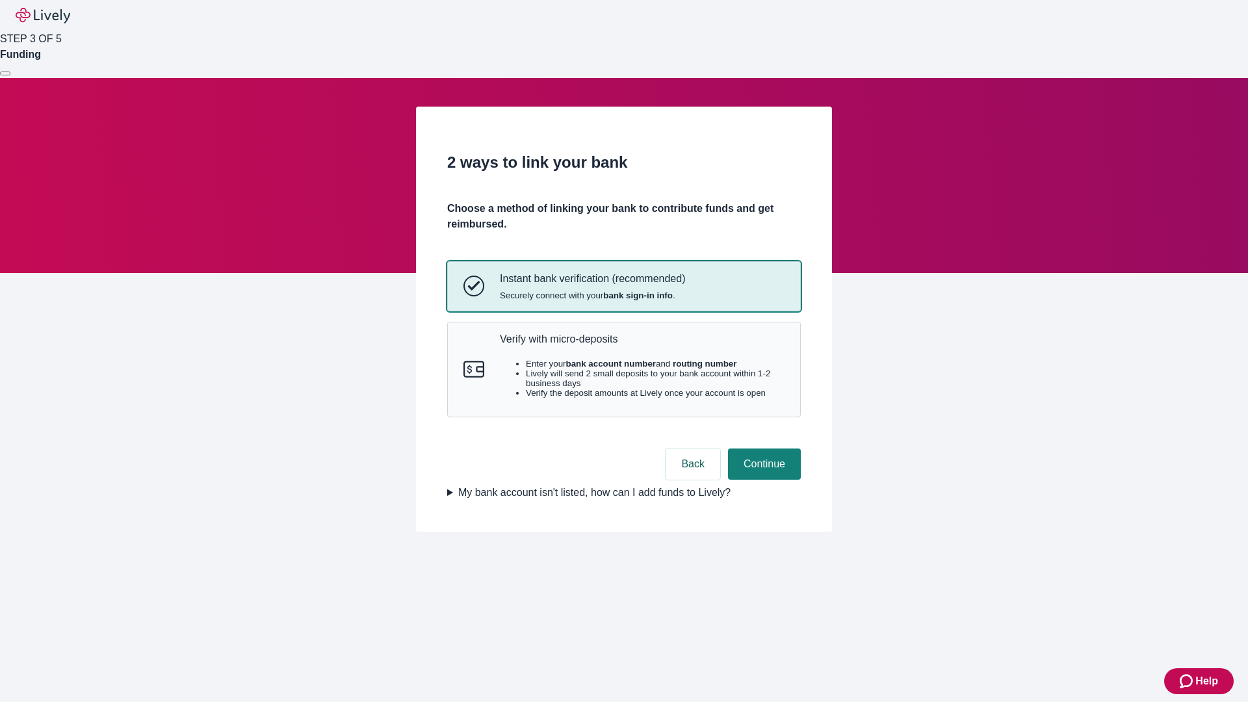 This screenshot has height=702, width=1248. I want to click on button: Continue, so click(764, 464).